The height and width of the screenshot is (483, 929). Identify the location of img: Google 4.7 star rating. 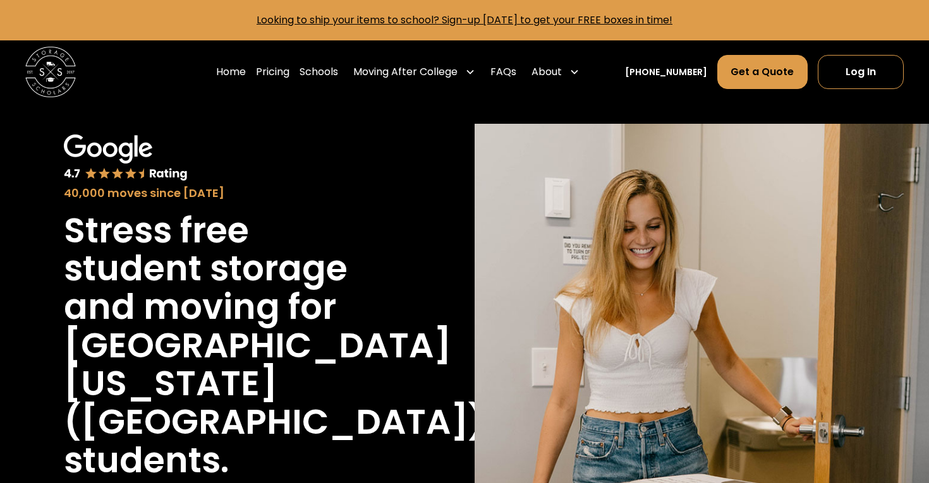
(126, 158).